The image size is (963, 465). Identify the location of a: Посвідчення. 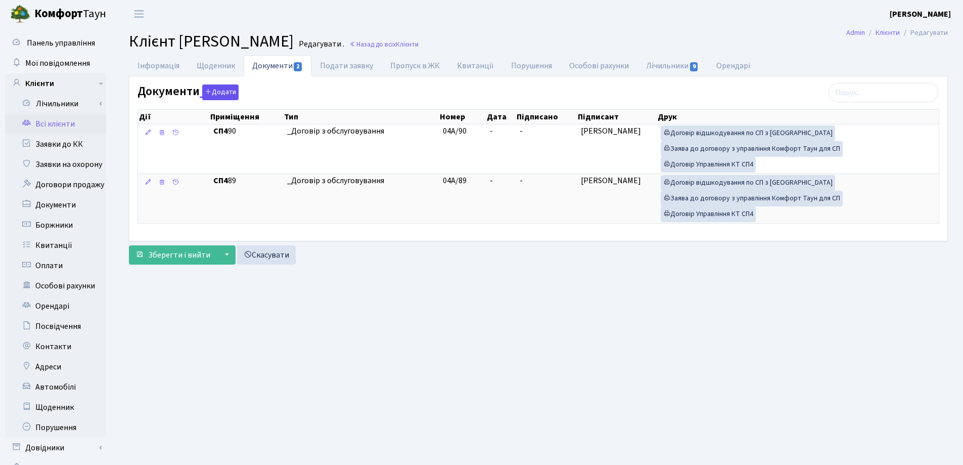
(56, 326).